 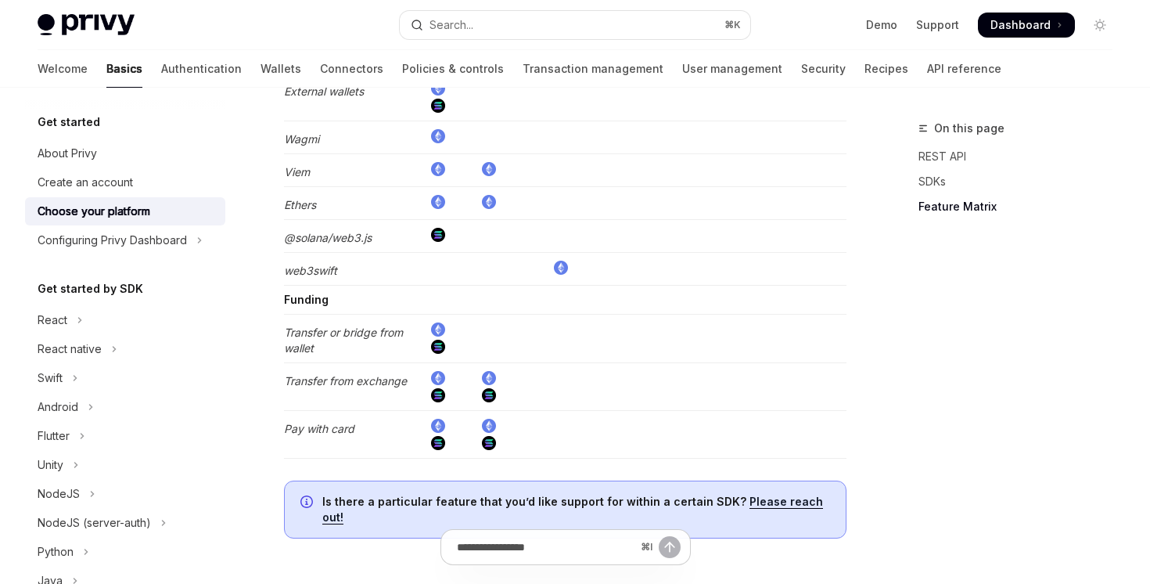 What do you see at coordinates (887, 69) in the screenshot?
I see `a: Recipes` at bounding box center [887, 69].